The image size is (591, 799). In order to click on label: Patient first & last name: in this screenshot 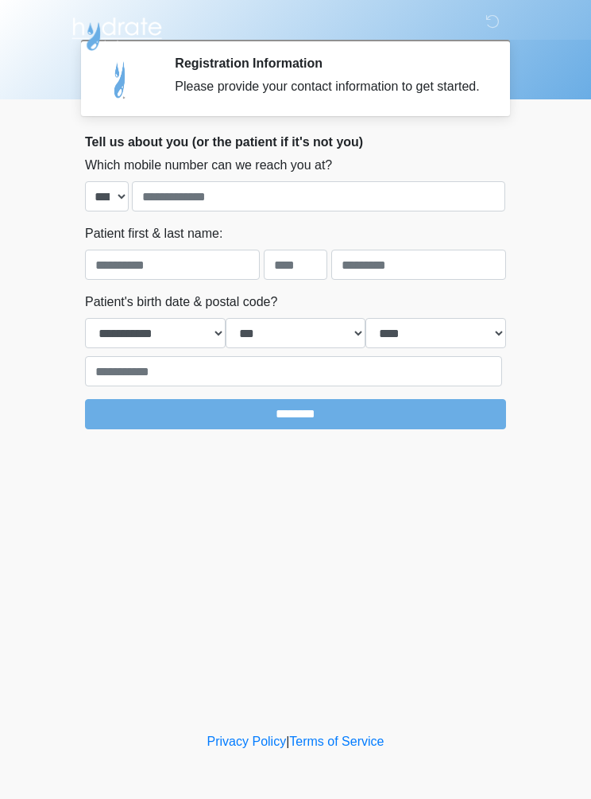, I will do `click(153, 234)`.